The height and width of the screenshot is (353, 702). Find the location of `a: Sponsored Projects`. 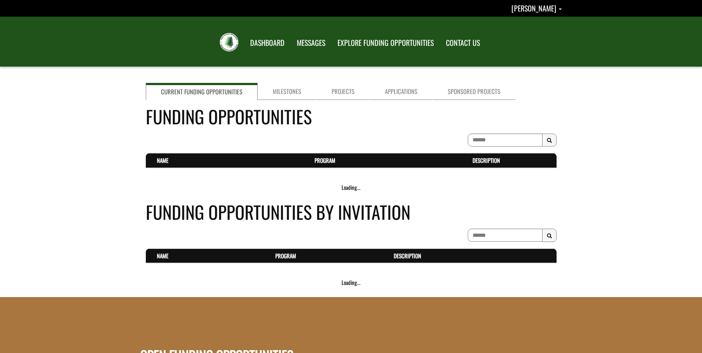

a: Sponsored Projects is located at coordinates (474, 91).